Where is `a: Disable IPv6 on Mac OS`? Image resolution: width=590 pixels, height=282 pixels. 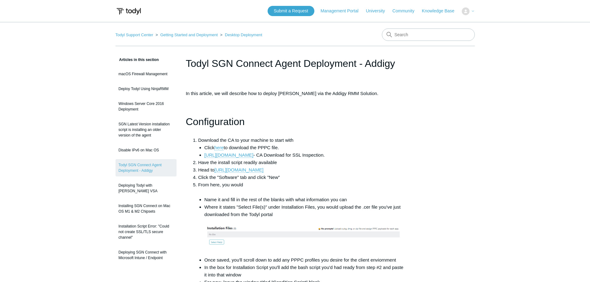
a: Disable IPv6 on Mac OS is located at coordinates (146, 150).